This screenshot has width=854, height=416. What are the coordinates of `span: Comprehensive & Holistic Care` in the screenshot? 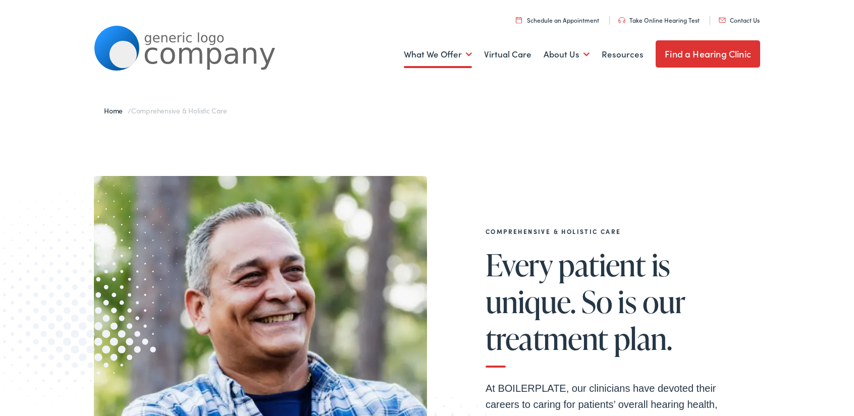 It's located at (179, 111).